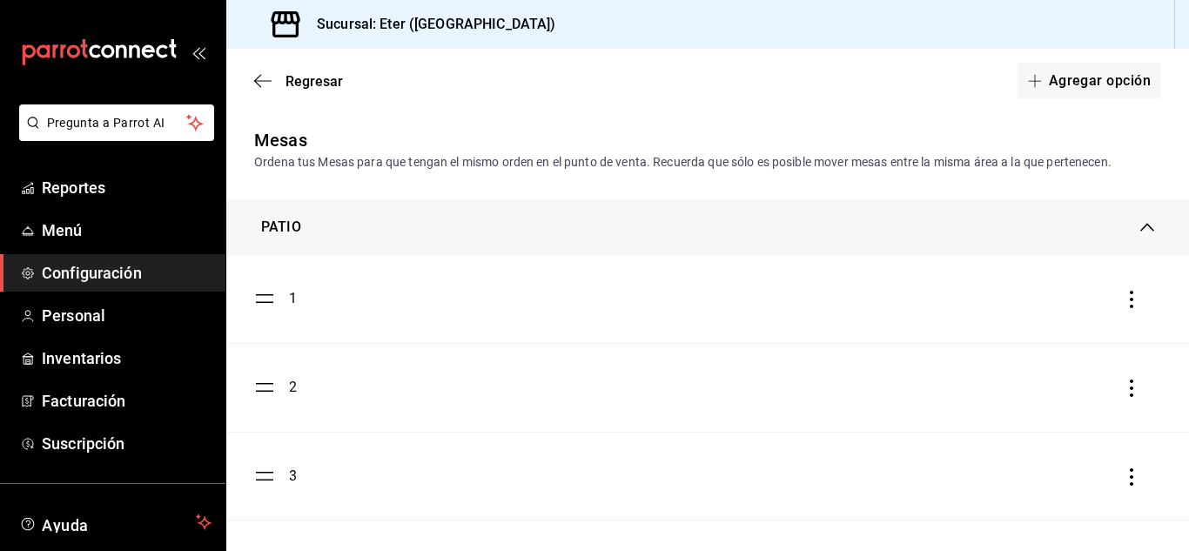 The image size is (1189, 551). I want to click on span: Regresar, so click(314, 81).